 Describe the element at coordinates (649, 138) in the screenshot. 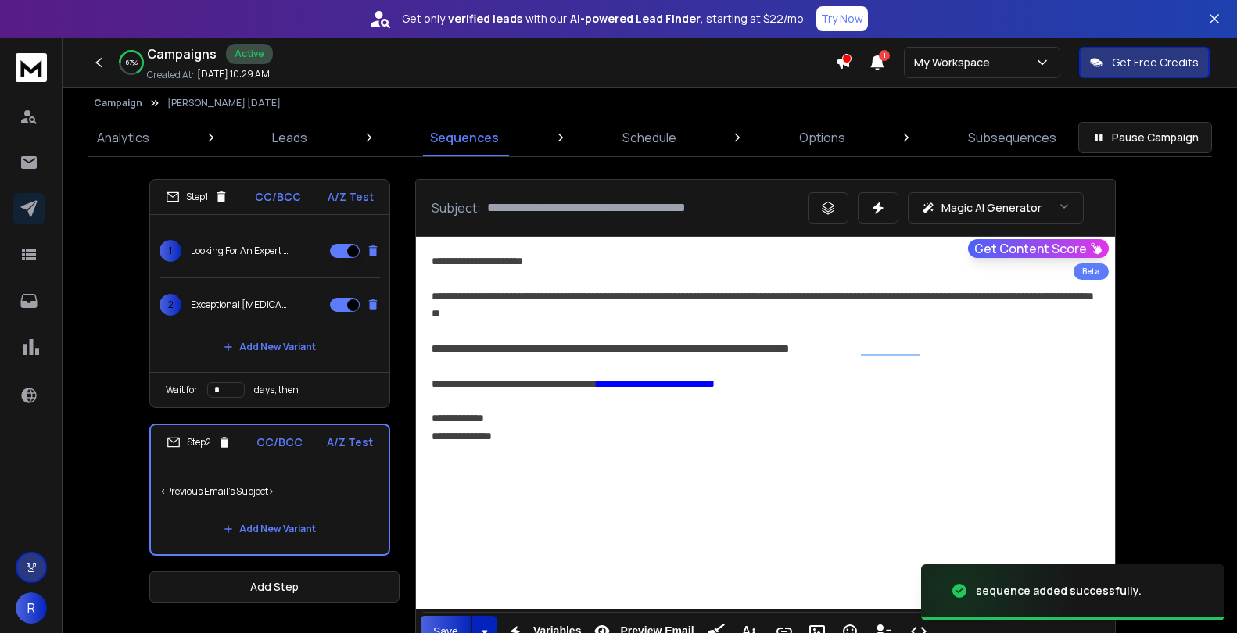

I see `a: Schedule` at that location.